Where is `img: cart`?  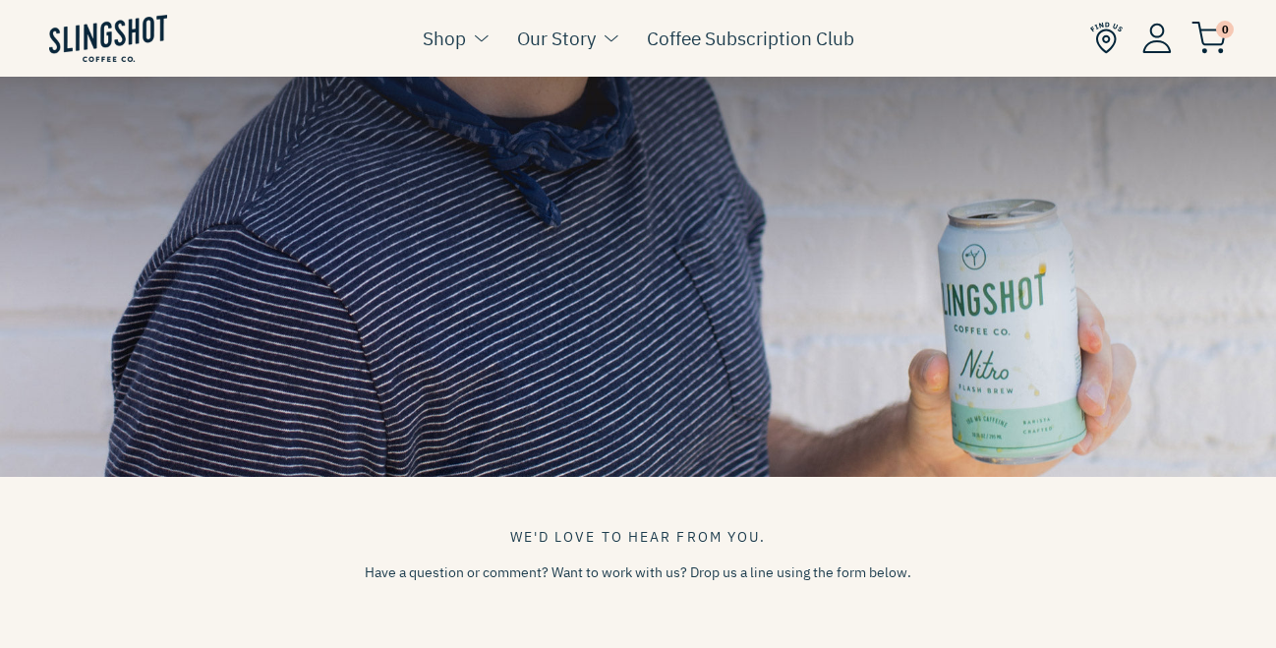 img: cart is located at coordinates (1209, 37).